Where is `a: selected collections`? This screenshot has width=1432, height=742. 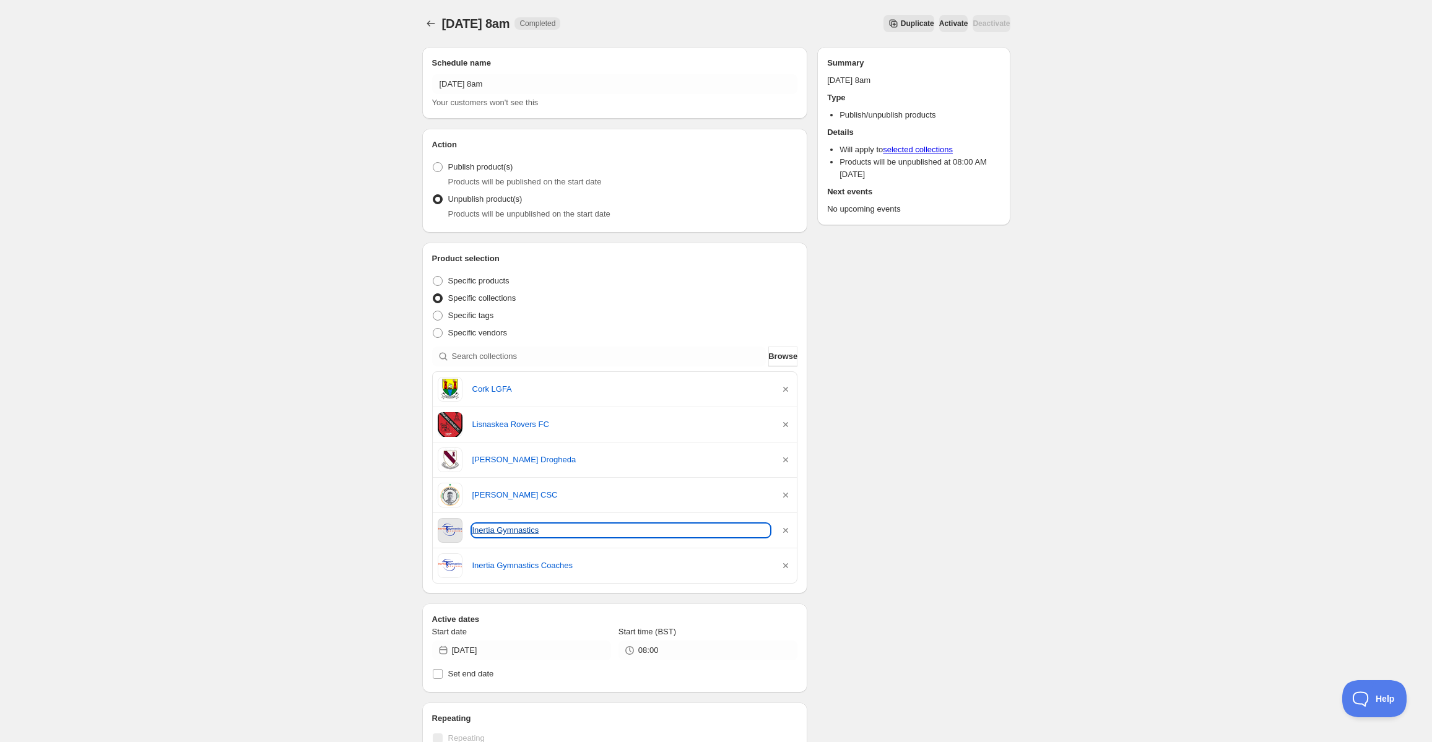 a: selected collections is located at coordinates (917, 149).